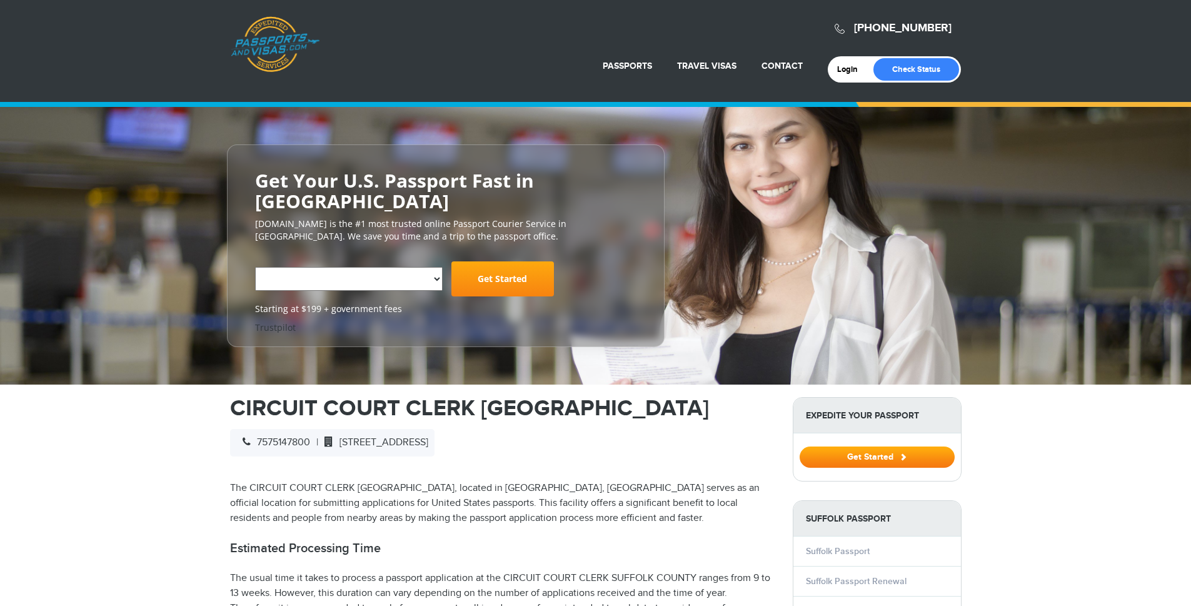  What do you see at coordinates (275, 327) in the screenshot?
I see `a: Trustpilot` at bounding box center [275, 327].